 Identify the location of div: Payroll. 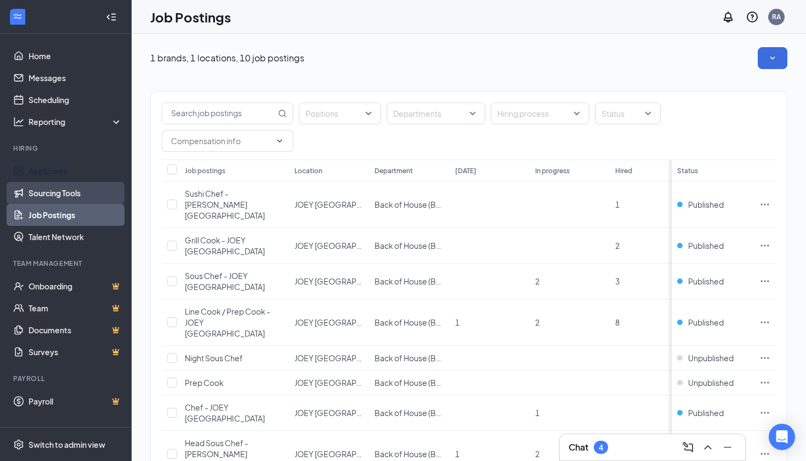
(66, 378).